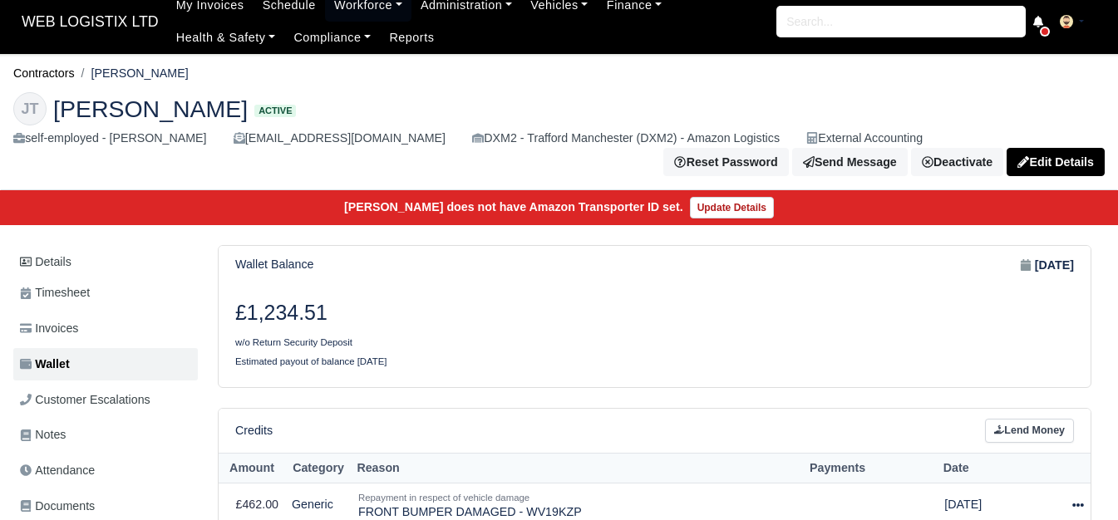  I want to click on small: Repayment in respect of vehicle damage, so click(444, 498).